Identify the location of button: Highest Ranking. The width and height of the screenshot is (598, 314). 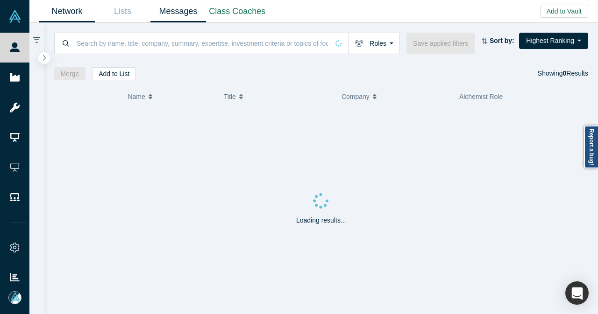
(554, 41).